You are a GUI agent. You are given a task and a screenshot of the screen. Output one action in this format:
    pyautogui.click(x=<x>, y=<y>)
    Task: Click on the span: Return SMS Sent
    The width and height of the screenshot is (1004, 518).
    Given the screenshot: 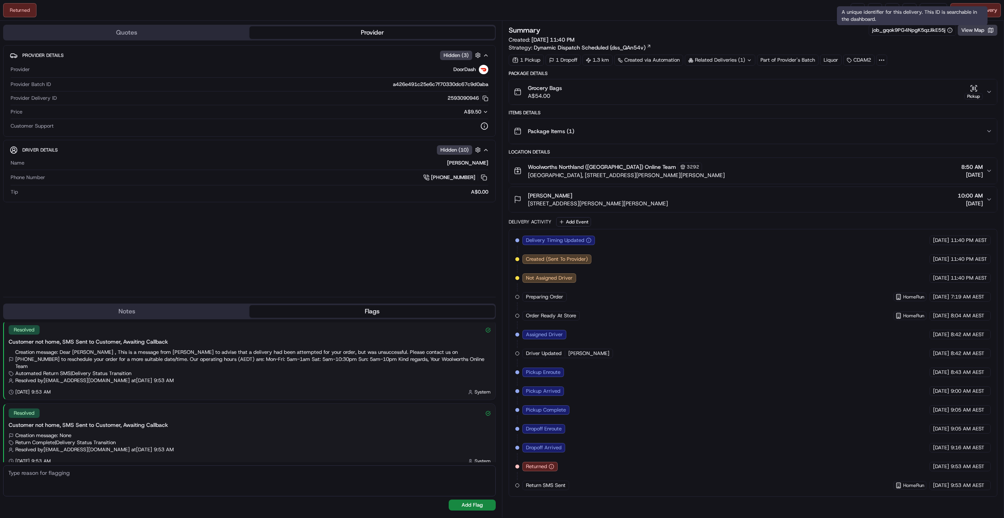 What is the action you would take?
    pyautogui.click(x=546, y=485)
    